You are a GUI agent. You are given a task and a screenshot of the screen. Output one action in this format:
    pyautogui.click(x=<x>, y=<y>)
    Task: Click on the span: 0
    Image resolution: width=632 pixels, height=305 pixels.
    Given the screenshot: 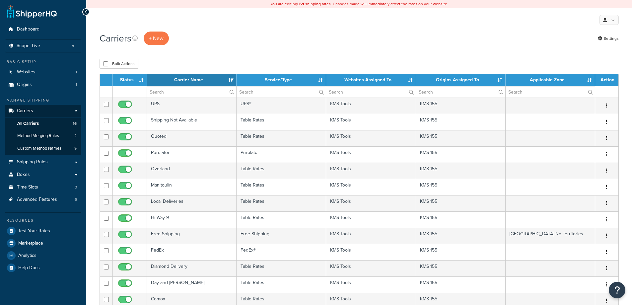 What is the action you would take?
    pyautogui.click(x=76, y=187)
    